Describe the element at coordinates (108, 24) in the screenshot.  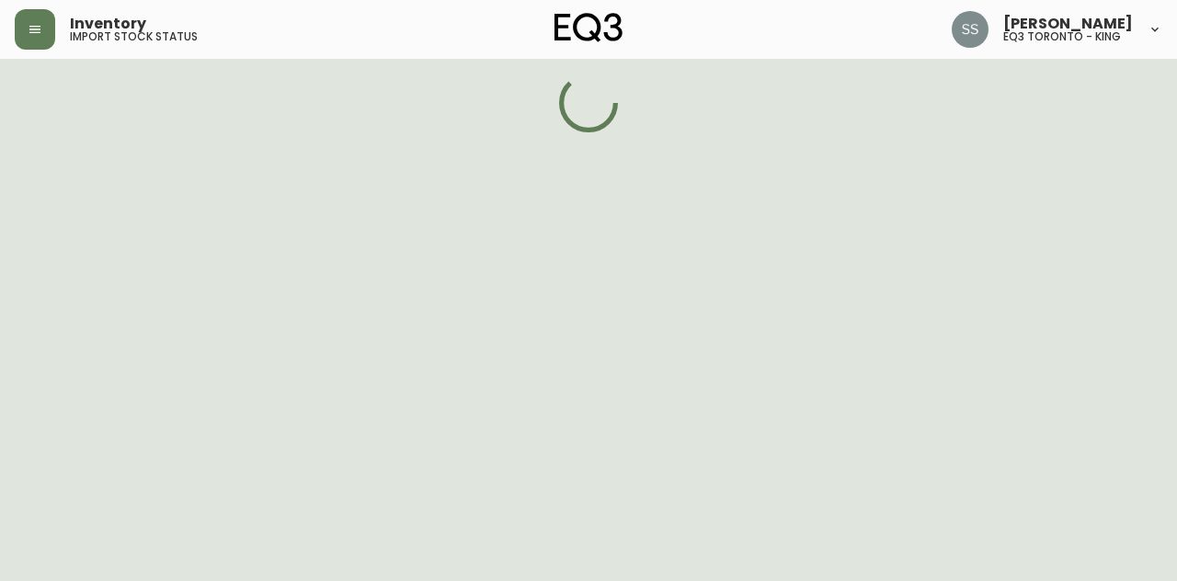
I see `span: Inventory` at that location.